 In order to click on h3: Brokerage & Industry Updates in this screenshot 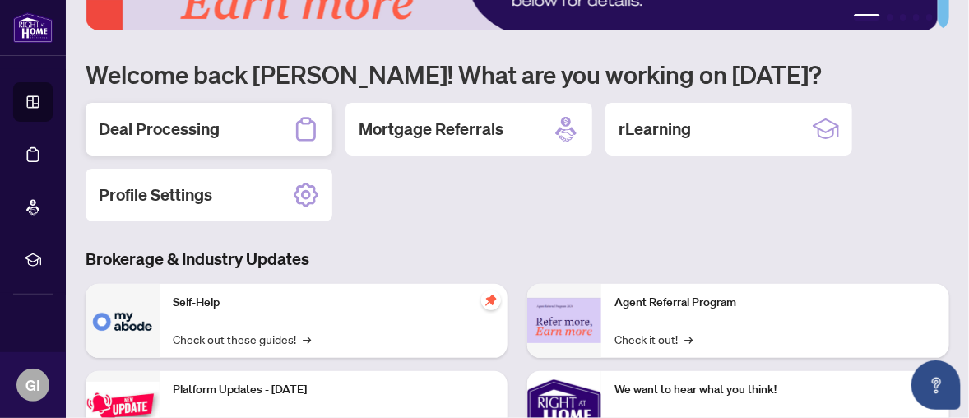, I will do `click(517, 259)`.